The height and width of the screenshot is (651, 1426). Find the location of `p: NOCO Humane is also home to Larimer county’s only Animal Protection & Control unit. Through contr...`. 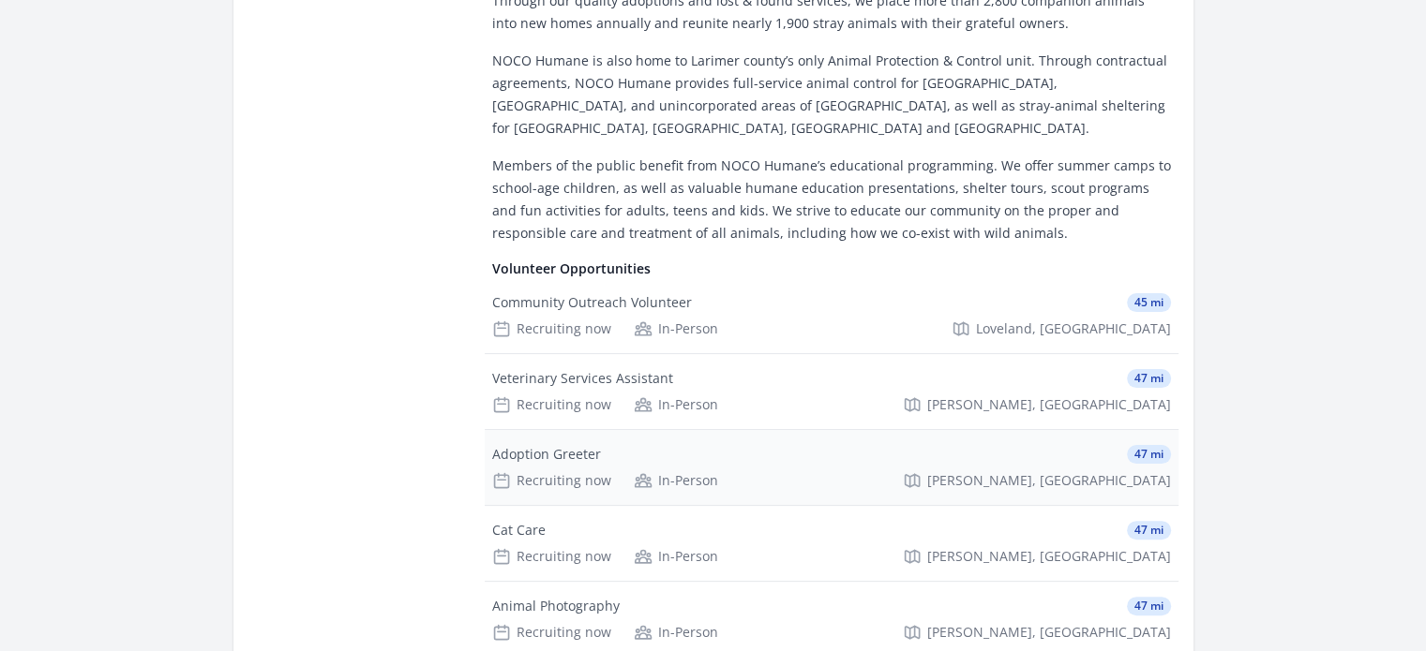

p: NOCO Humane is also home to Larimer county’s only Animal Protection & Control unit. Through contr... is located at coordinates (831, 95).